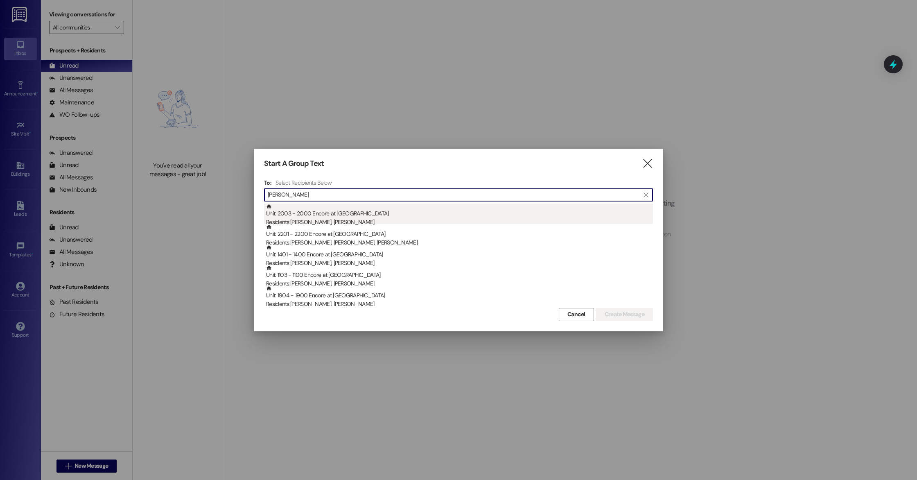  Describe the element at coordinates (625, 314) in the screenshot. I see `span: Create Message` at that location.